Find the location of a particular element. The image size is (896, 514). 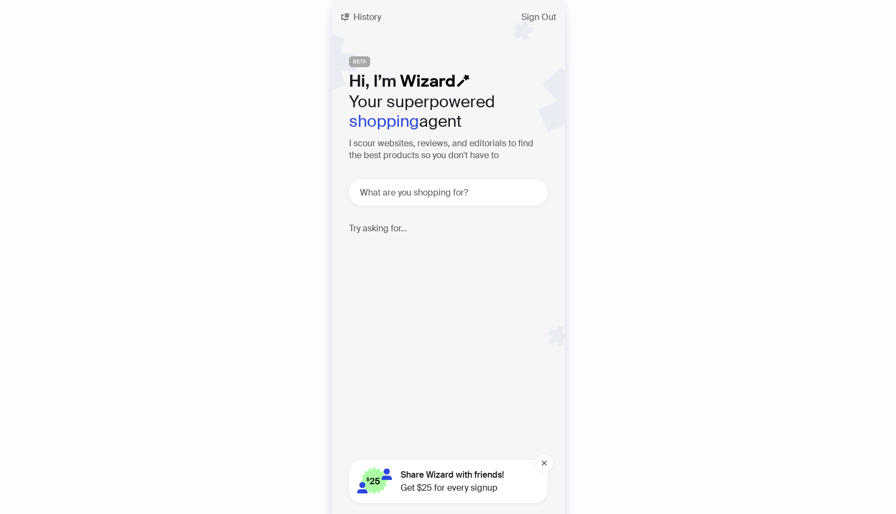

button: Share Wizard with friends!Get $25 for every signup is located at coordinates (448, 482).